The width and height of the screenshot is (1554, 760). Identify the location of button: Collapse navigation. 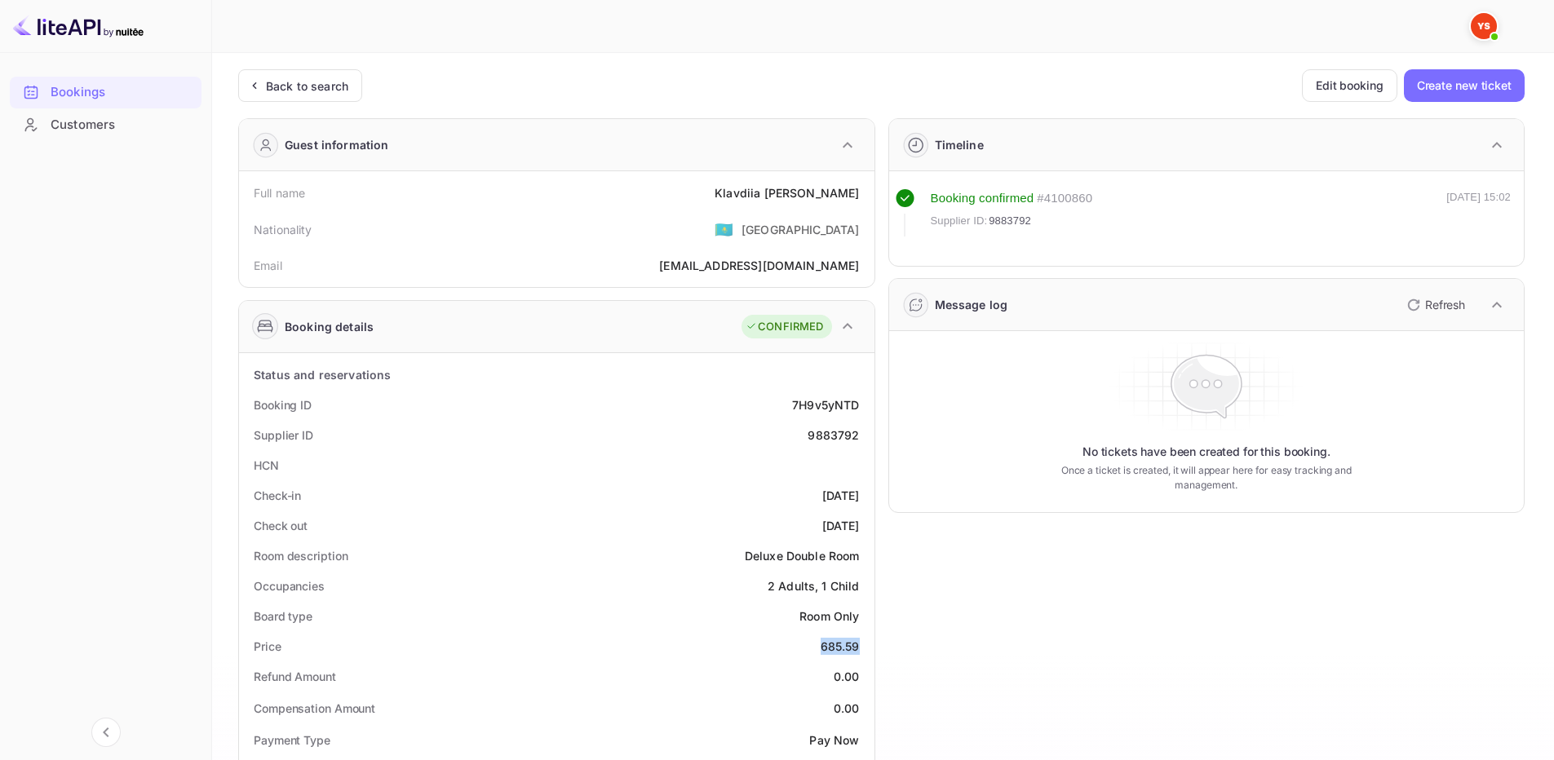
(106, 732).